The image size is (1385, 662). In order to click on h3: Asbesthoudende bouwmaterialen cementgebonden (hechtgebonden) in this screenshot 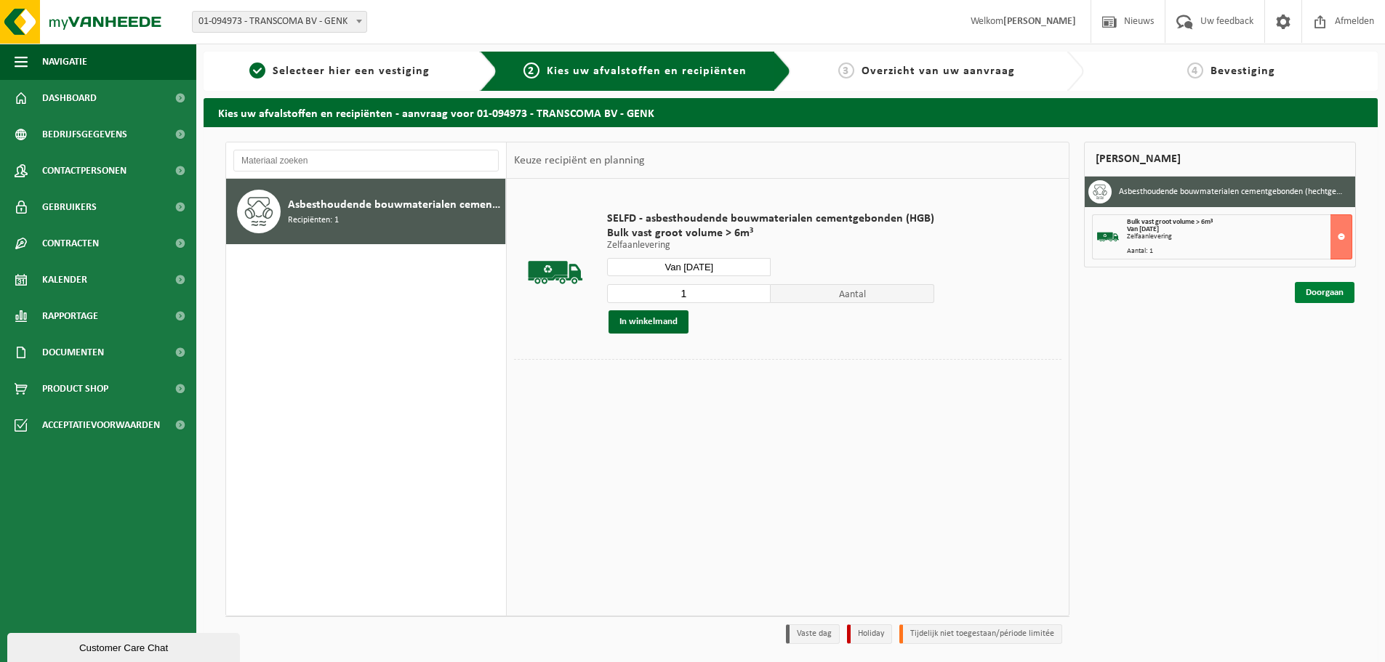, I will do `click(1231, 192)`.